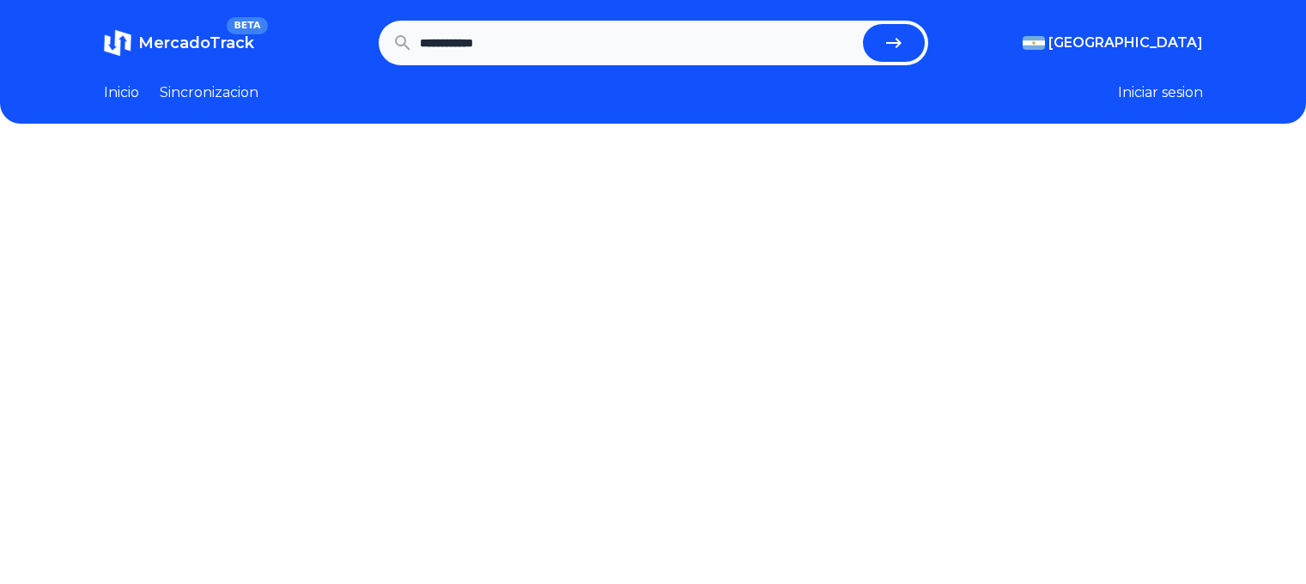 The image size is (1306, 584). I want to click on span: BETA, so click(246, 26).